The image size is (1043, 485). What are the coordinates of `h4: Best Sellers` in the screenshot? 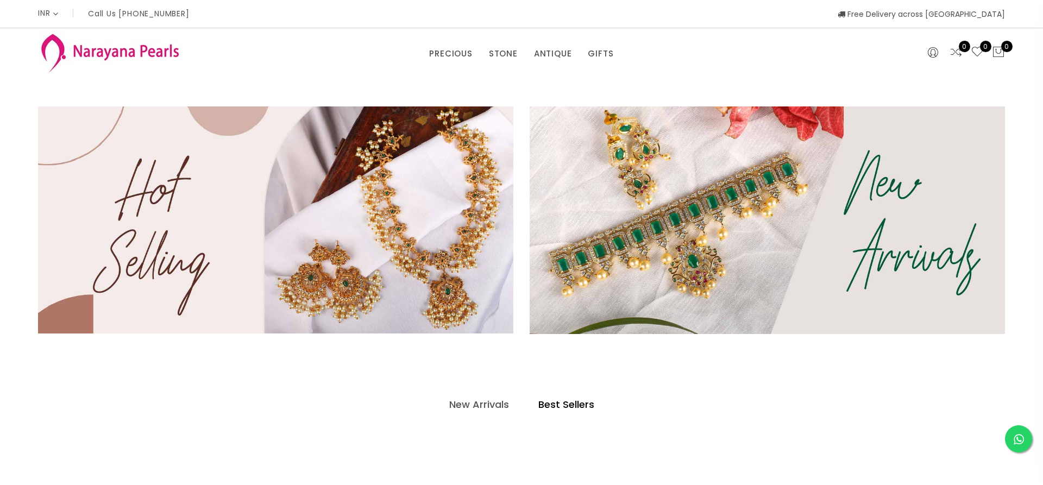 It's located at (566, 405).